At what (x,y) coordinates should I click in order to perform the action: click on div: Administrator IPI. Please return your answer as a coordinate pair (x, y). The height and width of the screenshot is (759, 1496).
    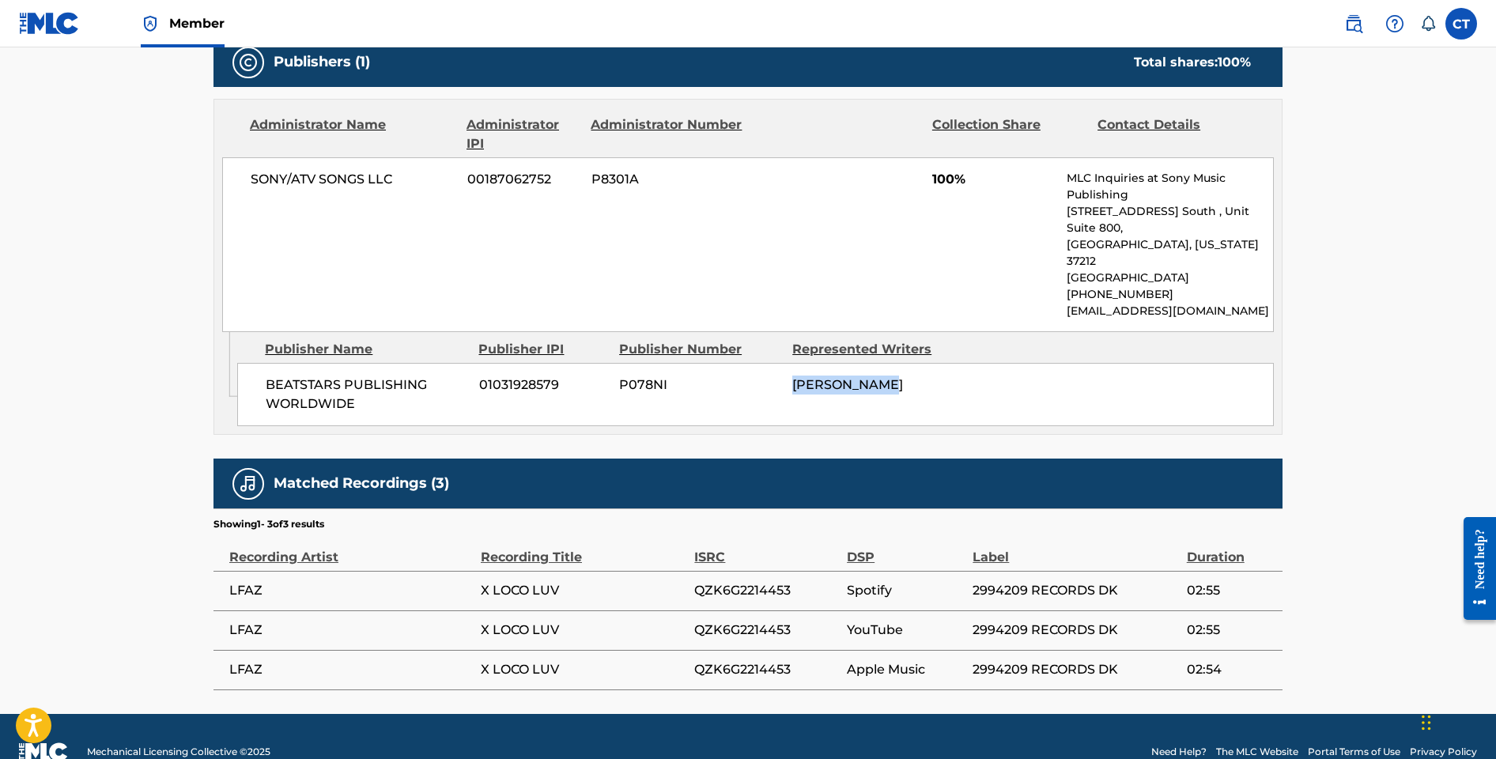
    Looking at the image, I should click on (523, 134).